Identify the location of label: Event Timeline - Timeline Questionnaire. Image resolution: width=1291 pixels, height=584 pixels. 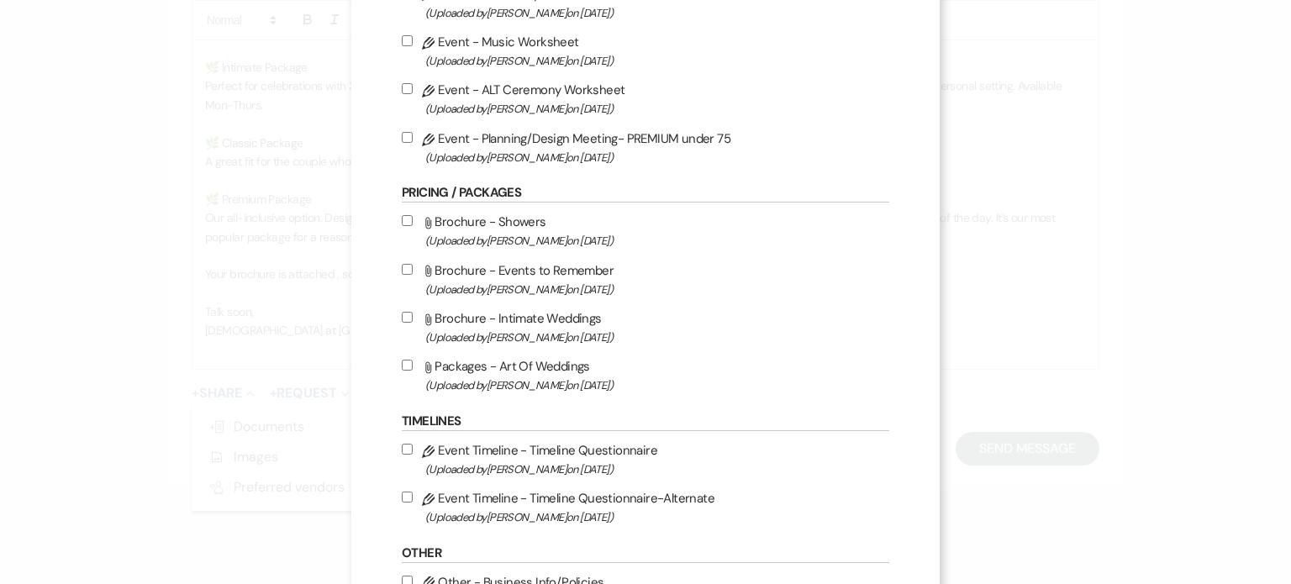
(646, 459).